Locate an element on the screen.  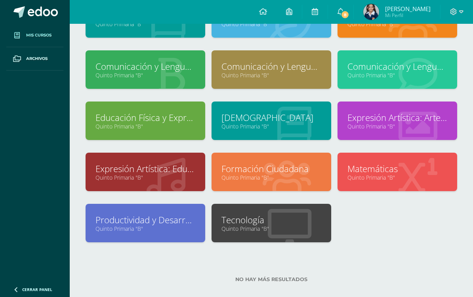
label: No hay más resultados is located at coordinates (272, 279).